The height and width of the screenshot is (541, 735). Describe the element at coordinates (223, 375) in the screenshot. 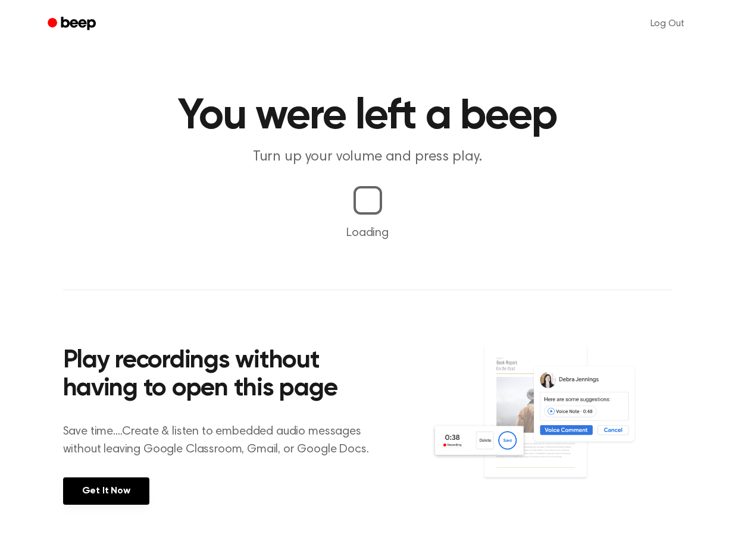

I see `h2: Play recordings without having to open this page` at that location.